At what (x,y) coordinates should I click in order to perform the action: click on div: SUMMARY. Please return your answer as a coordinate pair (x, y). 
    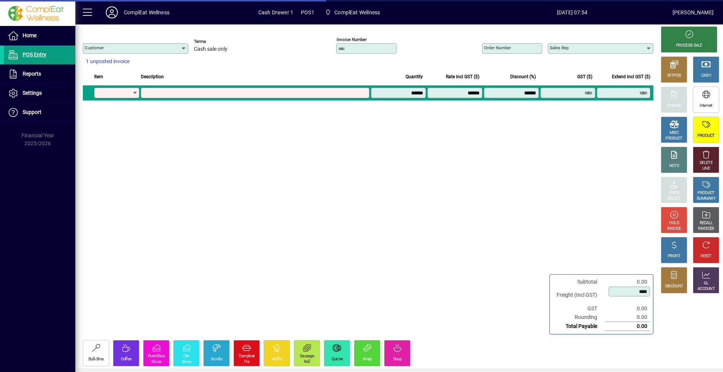
    Looking at the image, I should click on (706, 199).